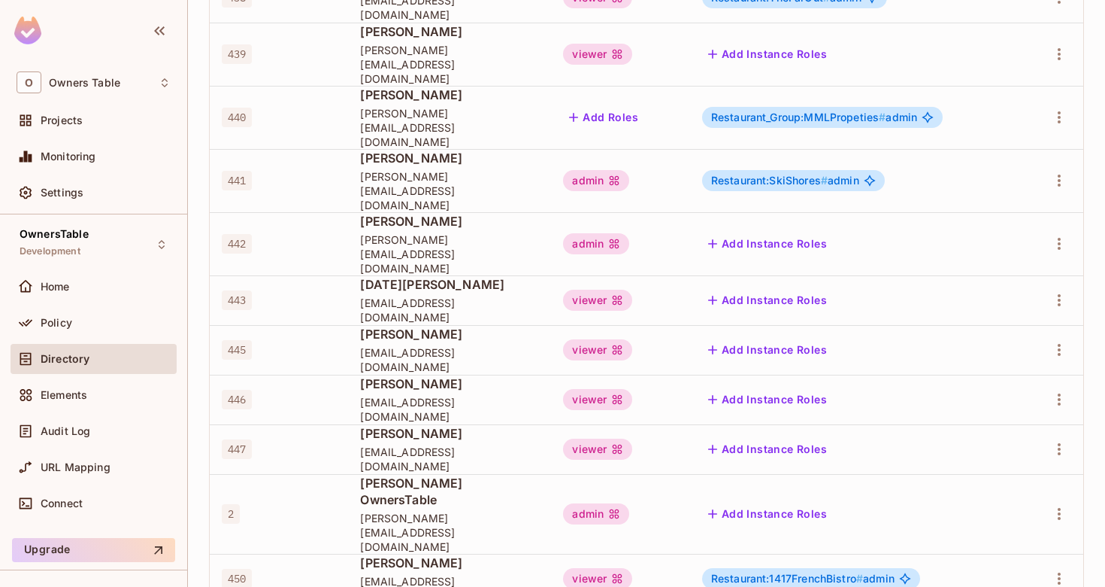 This screenshot has width=1105, height=587. I want to click on span: 443, so click(237, 300).